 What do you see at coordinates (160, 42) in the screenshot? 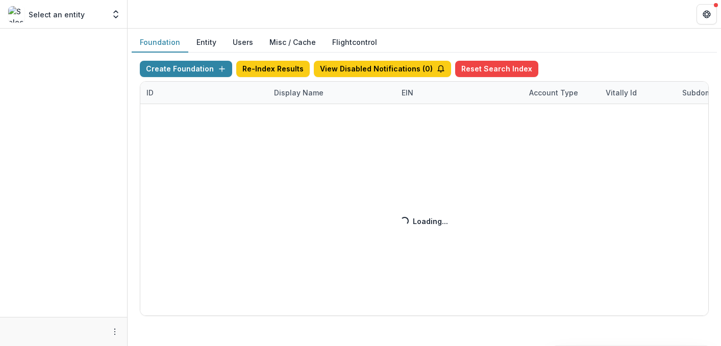
I see `button: Foundation` at bounding box center [160, 42].